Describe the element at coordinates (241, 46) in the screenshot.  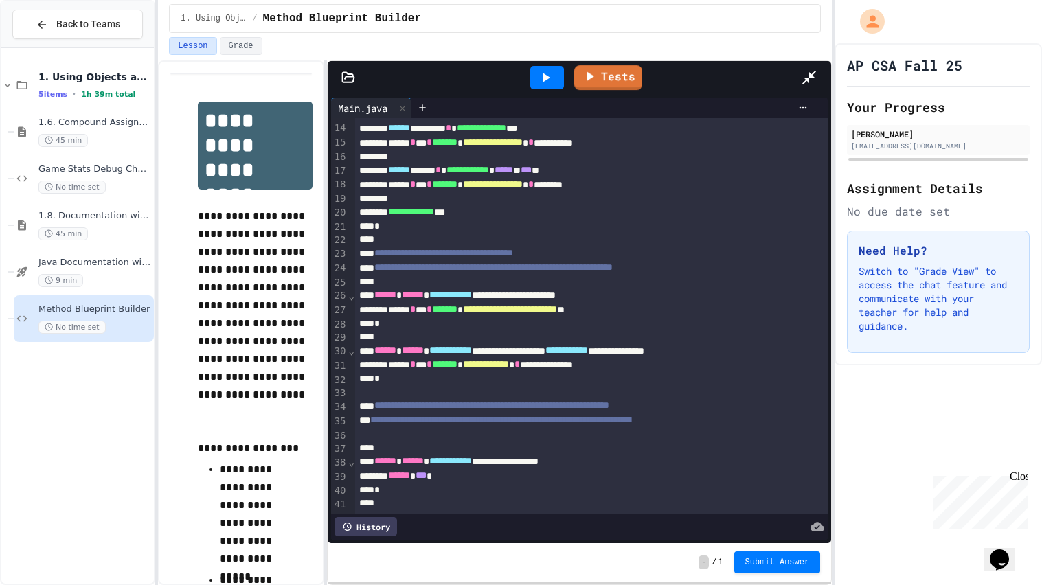
I see `button: Grade` at that location.